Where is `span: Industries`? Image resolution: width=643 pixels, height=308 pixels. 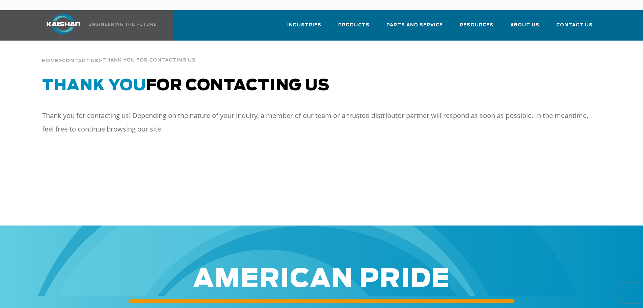 span: Industries is located at coordinates (304, 25).